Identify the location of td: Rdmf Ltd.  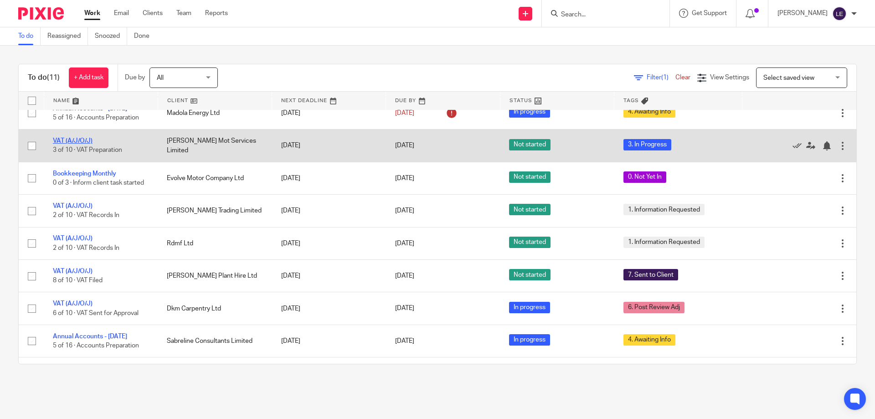
(215, 243).